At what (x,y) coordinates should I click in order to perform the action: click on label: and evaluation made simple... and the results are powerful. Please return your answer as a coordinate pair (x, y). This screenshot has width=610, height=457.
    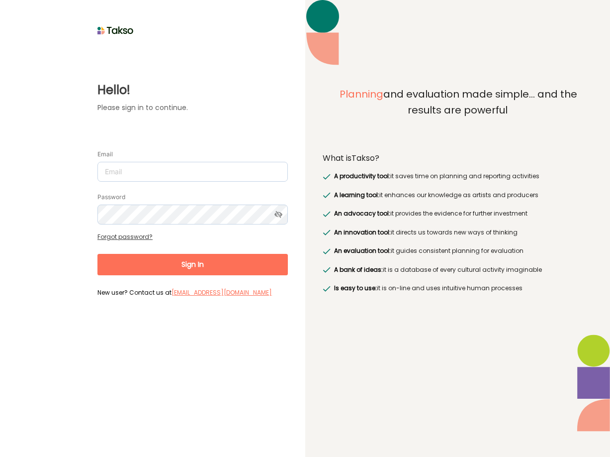
    Looking at the image, I should click on (458, 113).